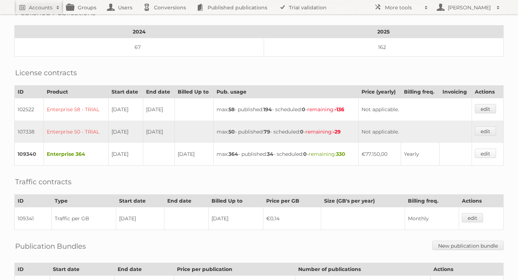 Image resolution: width=518 pixels, height=280 pixels. What do you see at coordinates (267, 132) in the screenshot?
I see `strong: 79` at bounding box center [267, 132].